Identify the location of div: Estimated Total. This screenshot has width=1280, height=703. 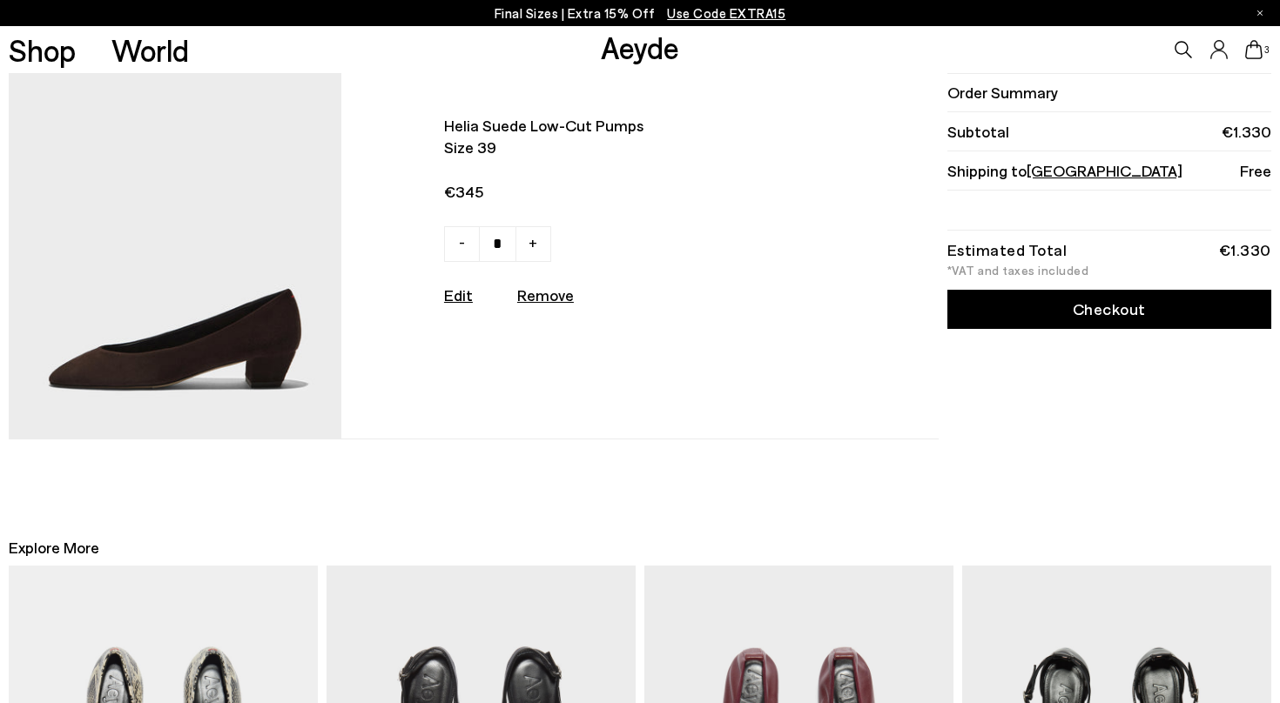
(1007, 250).